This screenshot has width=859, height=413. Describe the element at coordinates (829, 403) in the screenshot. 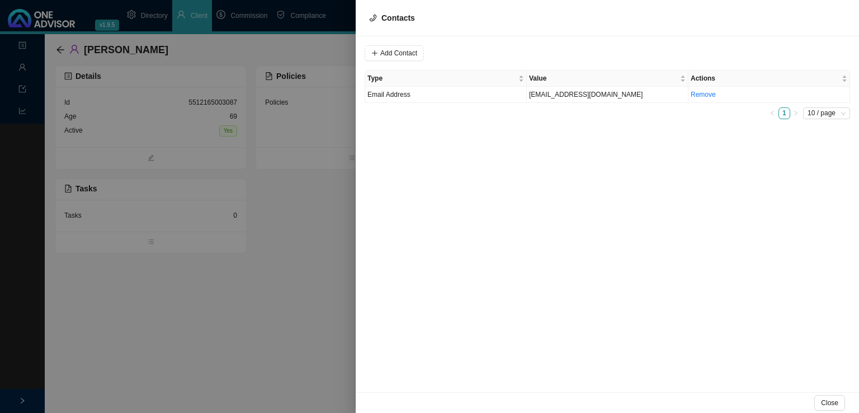

I see `span: Close` at that location.